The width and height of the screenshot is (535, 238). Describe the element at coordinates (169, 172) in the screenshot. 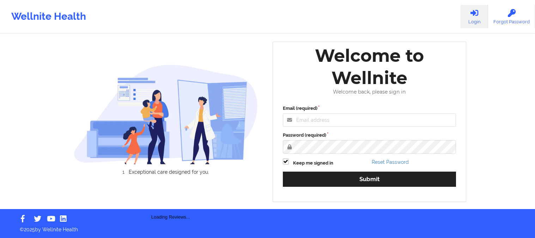

I see `li: Exceptional care designed for you.` at that location.